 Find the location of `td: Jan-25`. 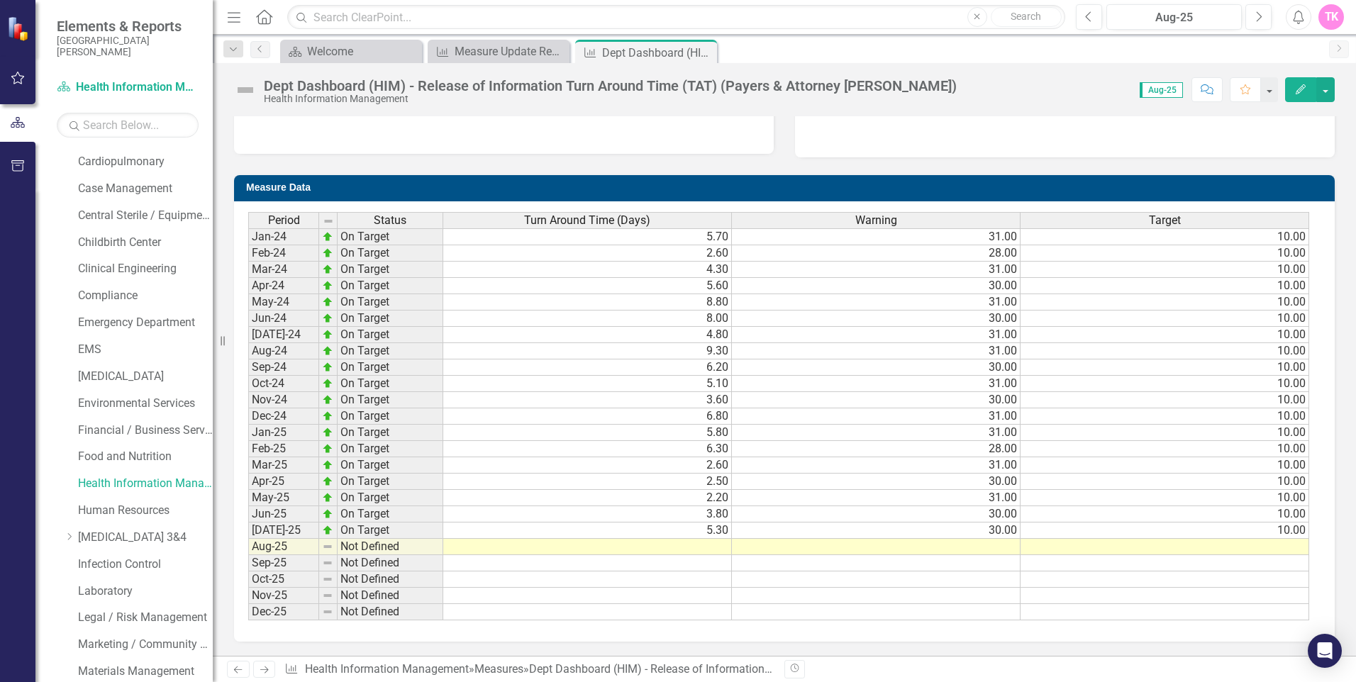

td: Jan-25 is located at coordinates (284, 433).